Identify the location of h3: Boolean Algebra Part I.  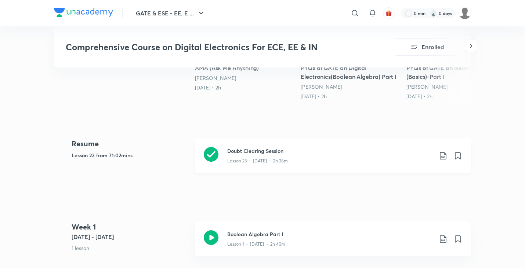
(330, 234).